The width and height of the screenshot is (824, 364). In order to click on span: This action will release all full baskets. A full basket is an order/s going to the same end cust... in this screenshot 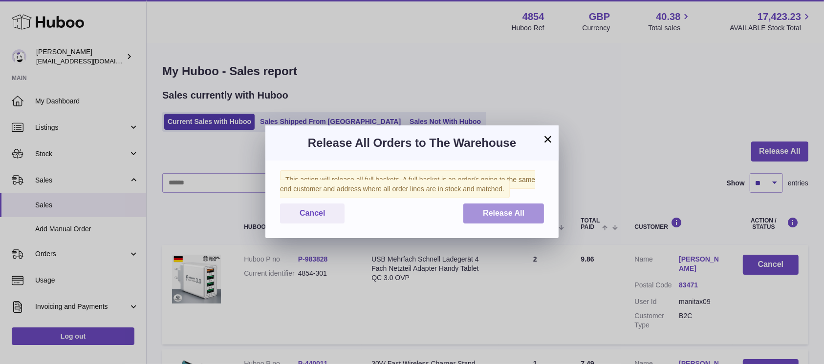, I will do `click(407, 184)`.